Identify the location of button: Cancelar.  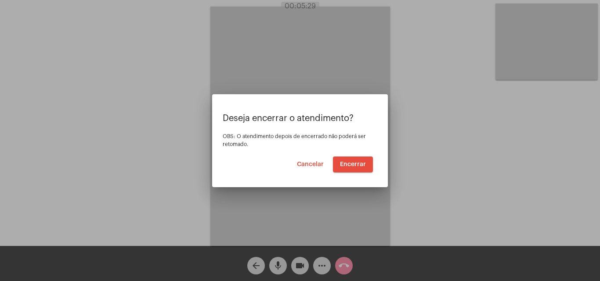
(310, 165).